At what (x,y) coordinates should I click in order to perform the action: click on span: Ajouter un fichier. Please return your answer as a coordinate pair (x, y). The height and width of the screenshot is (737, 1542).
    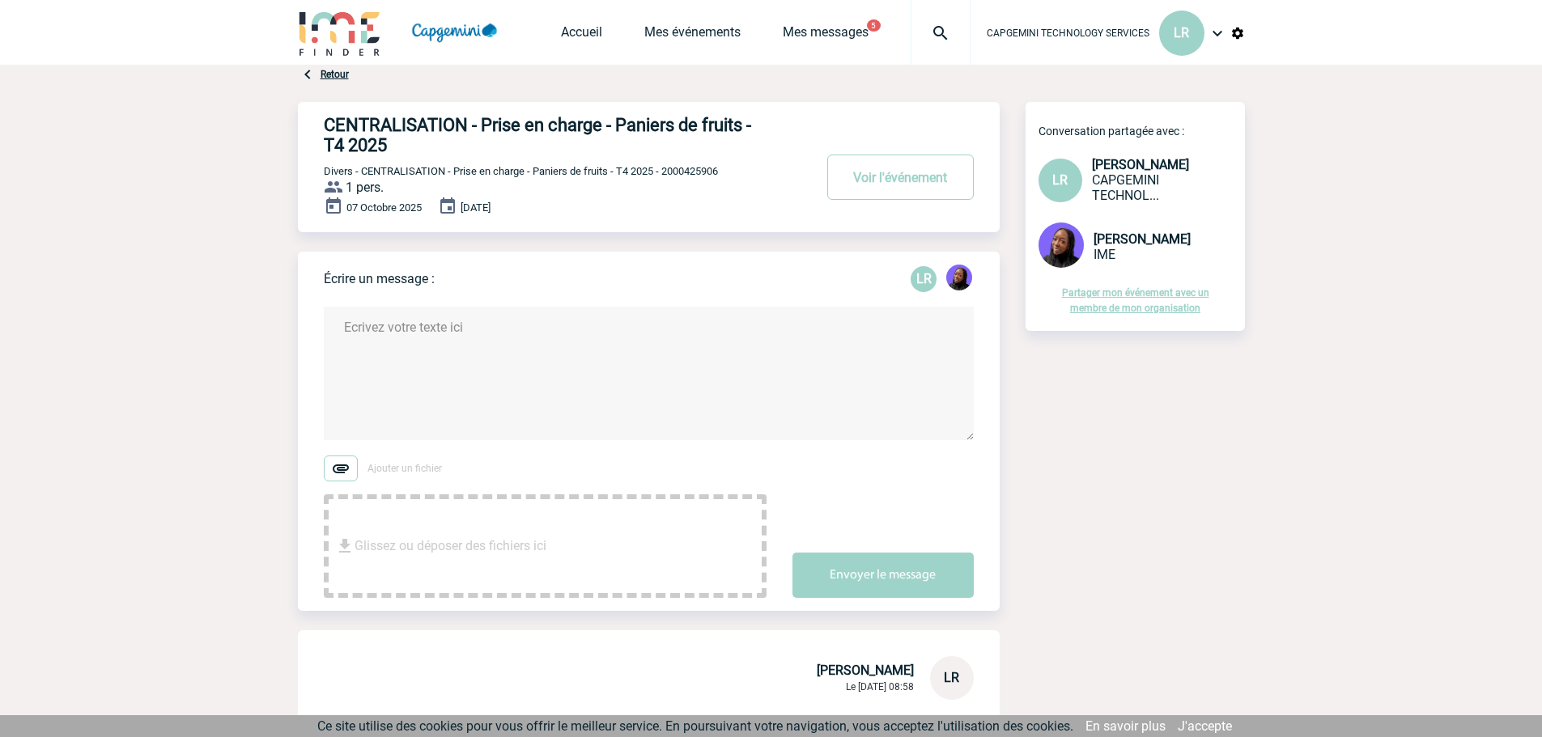
    Looking at the image, I should click on (405, 469).